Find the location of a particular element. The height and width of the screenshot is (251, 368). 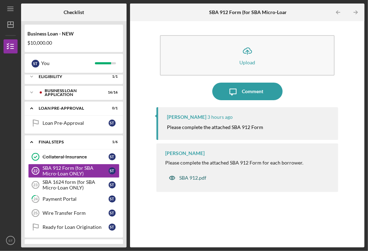

button: ST is located at coordinates (11, 240).